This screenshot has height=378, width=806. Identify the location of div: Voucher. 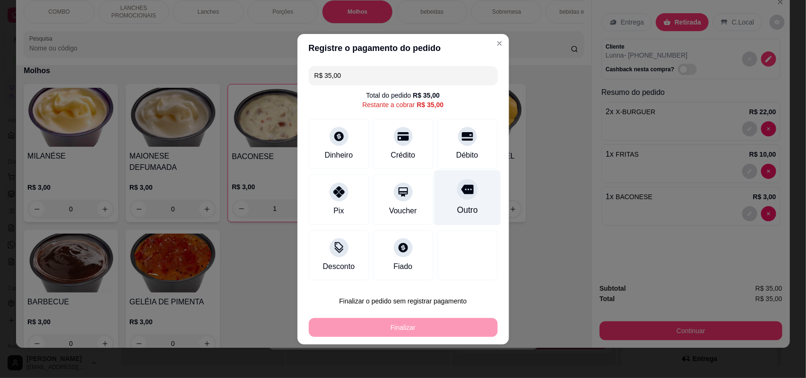
(403, 211).